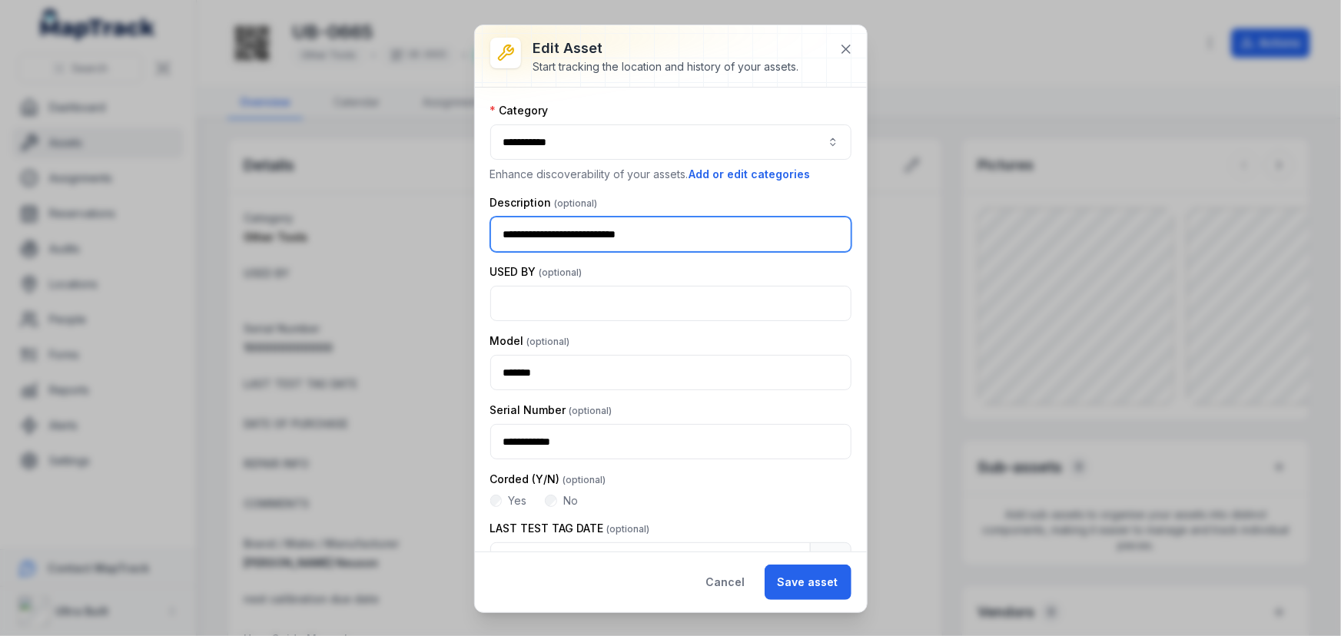  Describe the element at coordinates (671, 174) in the screenshot. I see `p: Enhance discoverability of your assets.` at that location.